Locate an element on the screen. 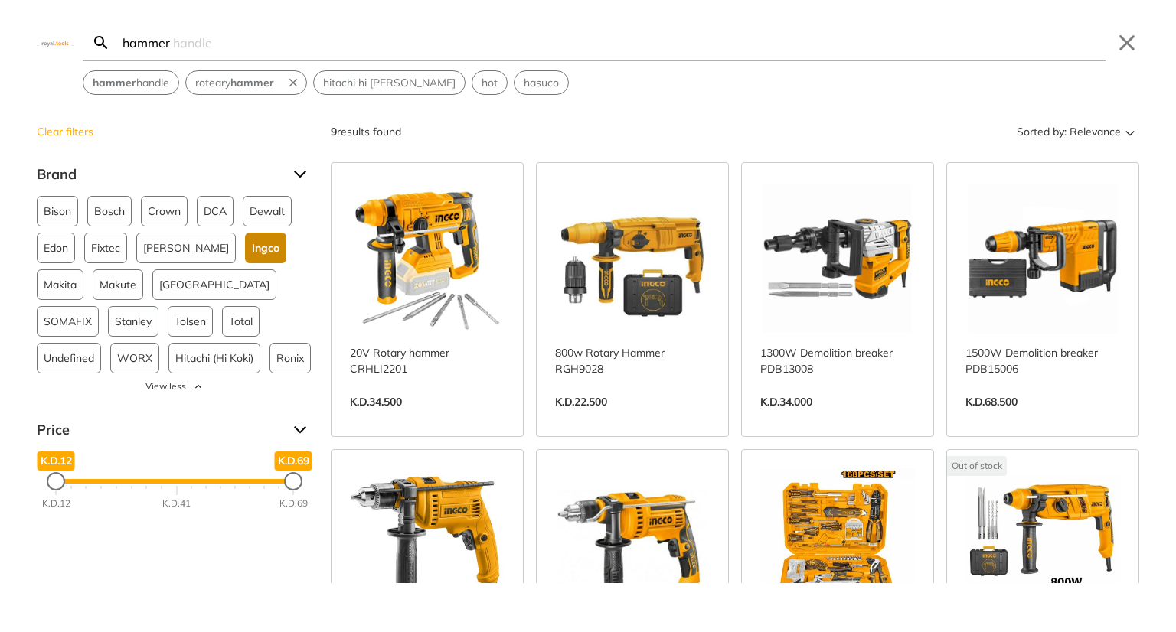 This screenshot has height=632, width=1176. div: Suggestion: hot is located at coordinates (489, 83).